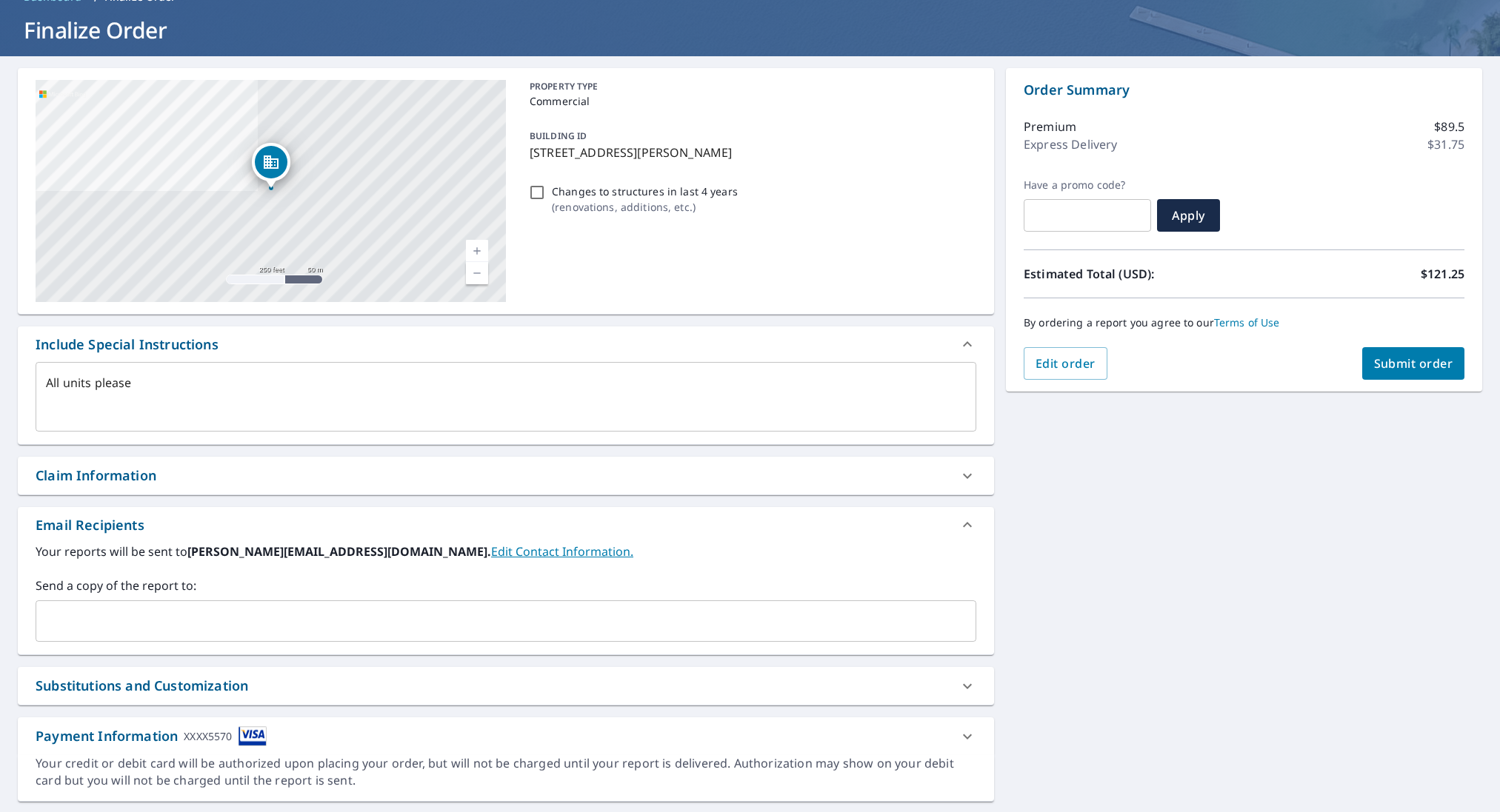 This screenshot has width=1500, height=812. I want to click on label: Your reports will be sent to, so click(506, 552).